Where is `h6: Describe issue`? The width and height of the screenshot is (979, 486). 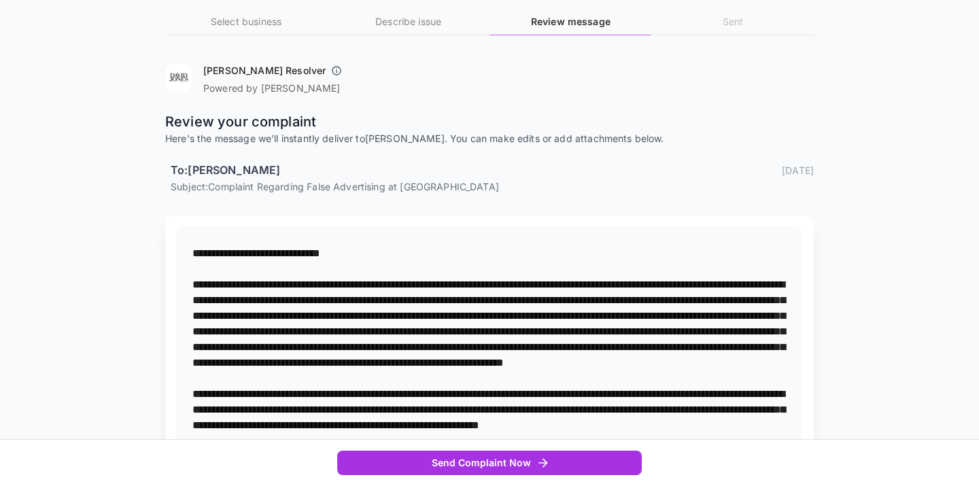 h6: Describe issue is located at coordinates (409, 22).